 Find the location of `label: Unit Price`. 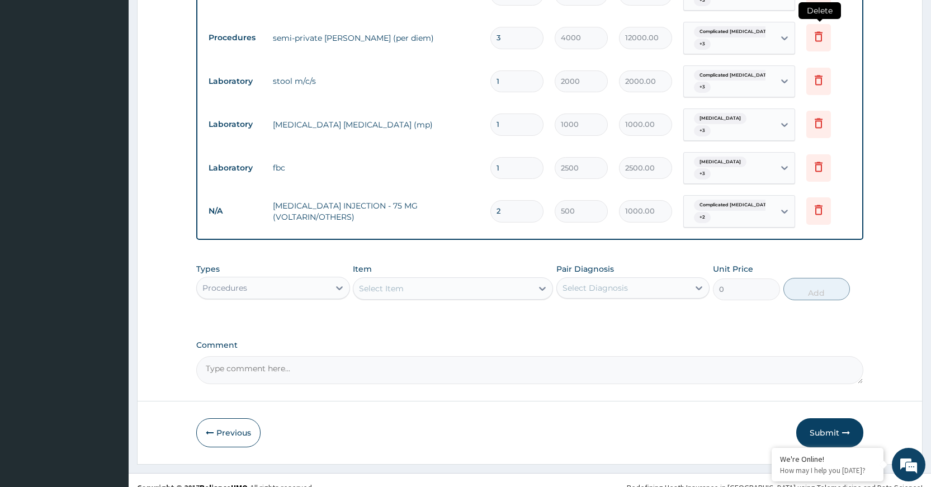

label: Unit Price is located at coordinates (733, 269).